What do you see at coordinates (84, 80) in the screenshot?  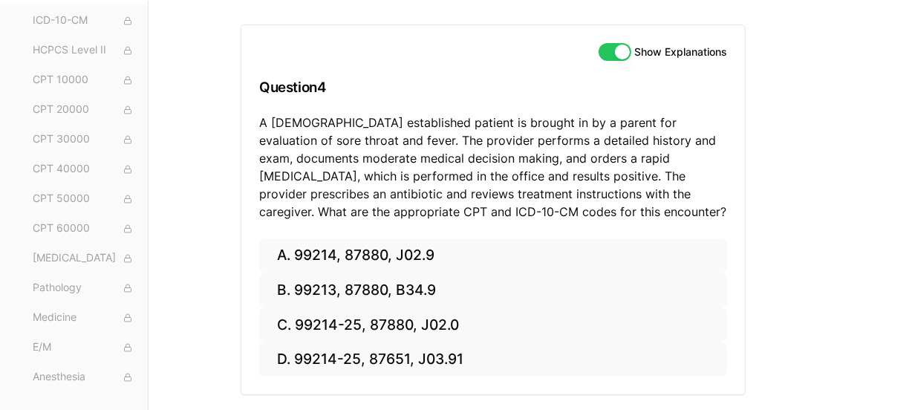 I see `button: CPT 10000` at bounding box center [84, 80].